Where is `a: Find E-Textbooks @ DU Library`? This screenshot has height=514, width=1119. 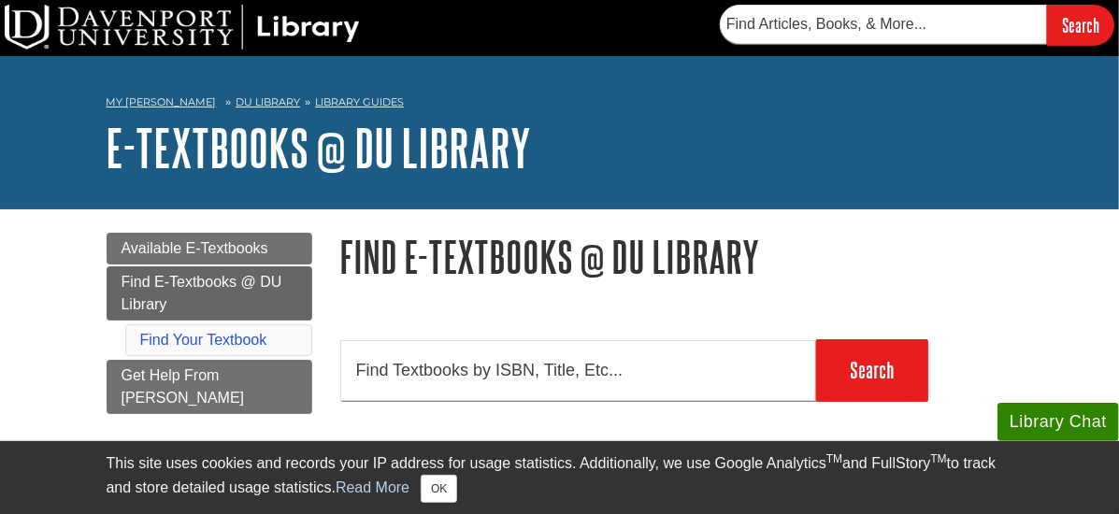
a: Find E-Textbooks @ DU Library is located at coordinates (209, 293).